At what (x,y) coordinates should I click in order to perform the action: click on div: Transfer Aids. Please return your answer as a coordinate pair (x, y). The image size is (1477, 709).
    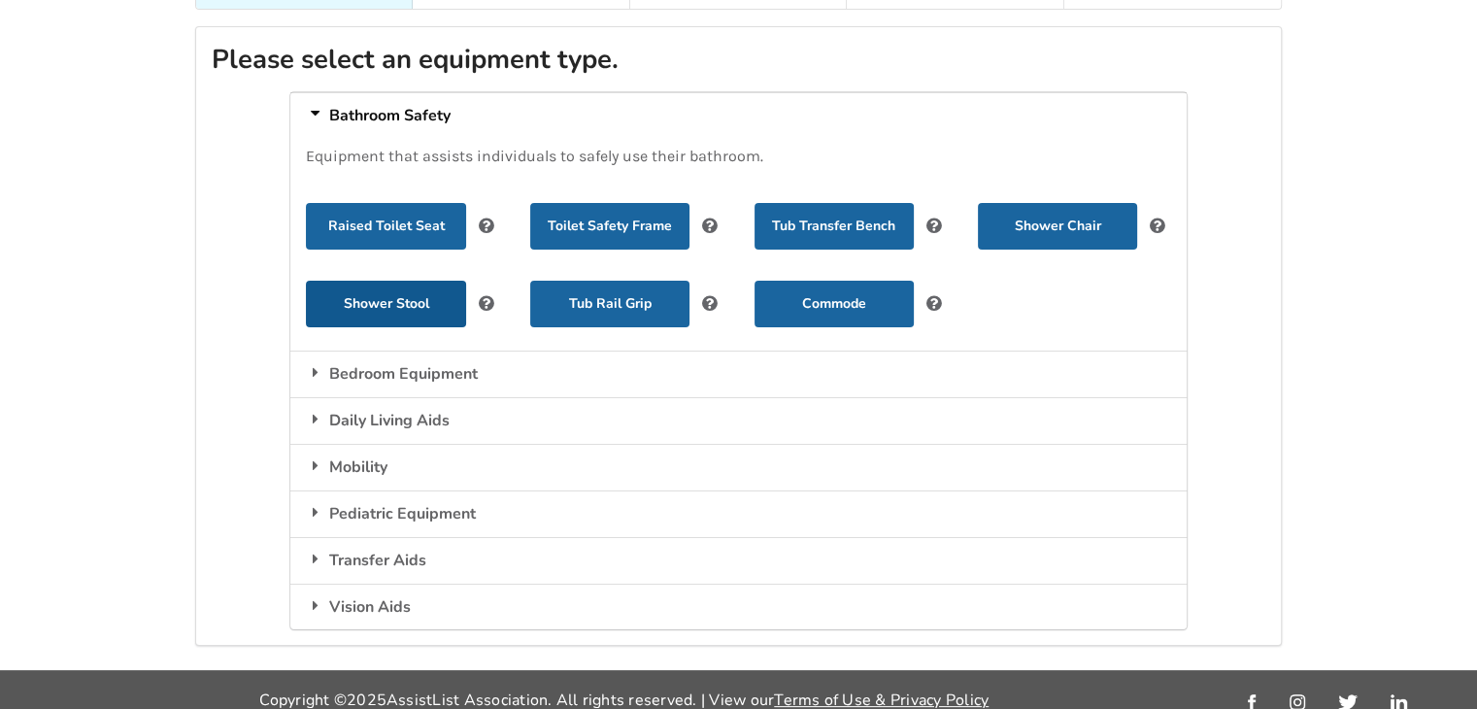
    Looking at the image, I should click on (738, 560).